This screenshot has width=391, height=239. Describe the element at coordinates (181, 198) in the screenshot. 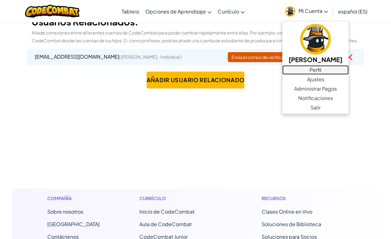

I see `h1: Currículo` at that location.